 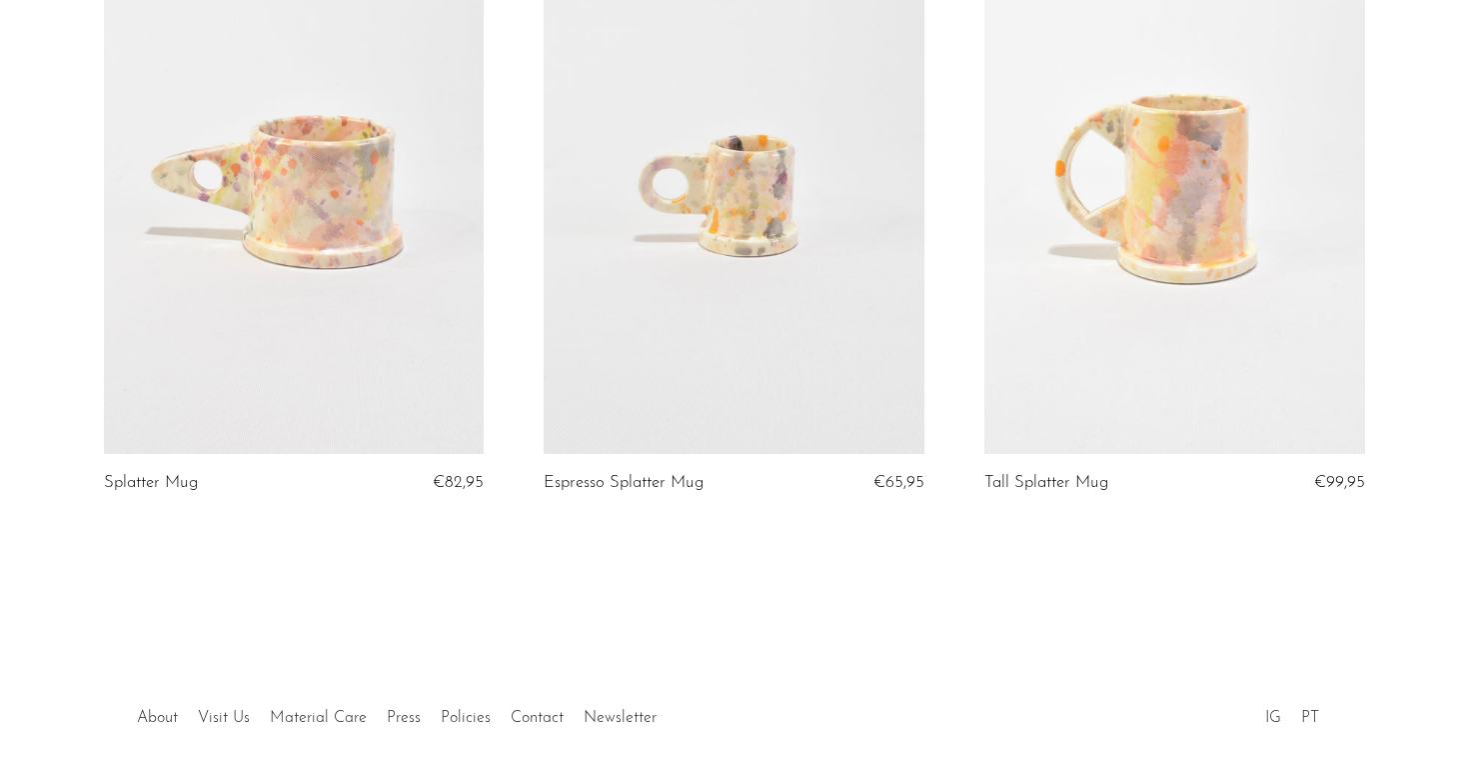 I want to click on a: Material Care, so click(x=318, y=718).